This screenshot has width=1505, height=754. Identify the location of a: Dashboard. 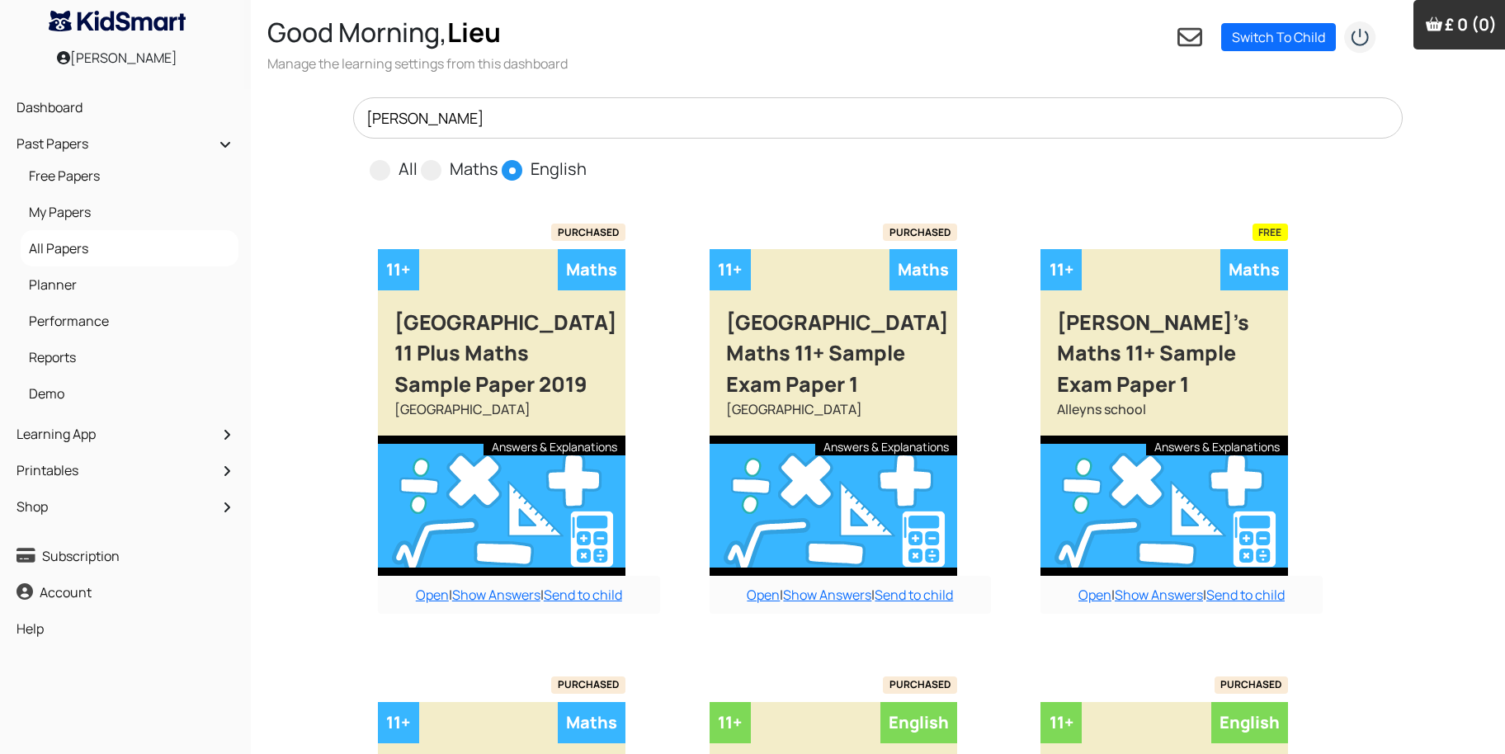
(125, 107).